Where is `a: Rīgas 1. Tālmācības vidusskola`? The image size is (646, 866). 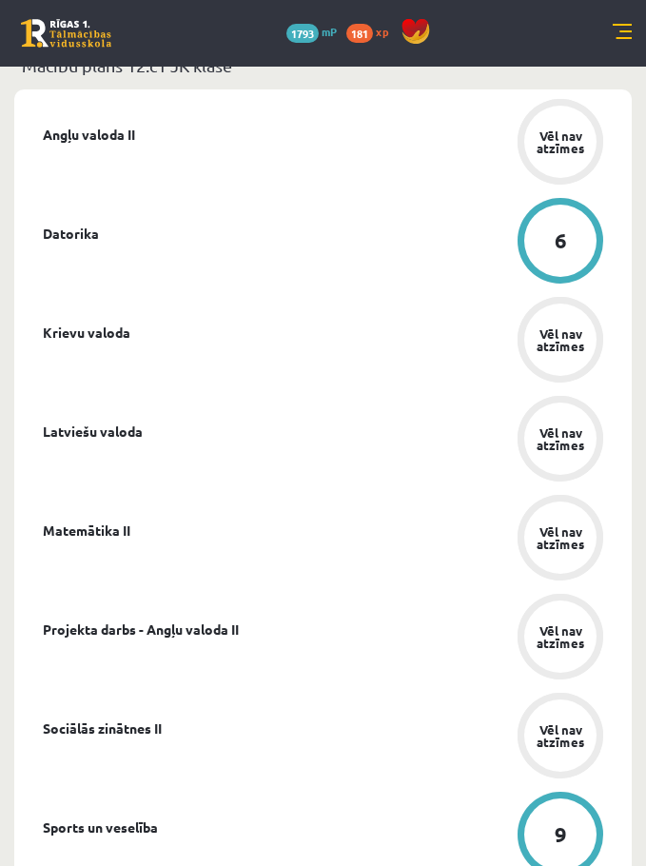 a: Rīgas 1. Tālmācības vidusskola is located at coordinates (66, 33).